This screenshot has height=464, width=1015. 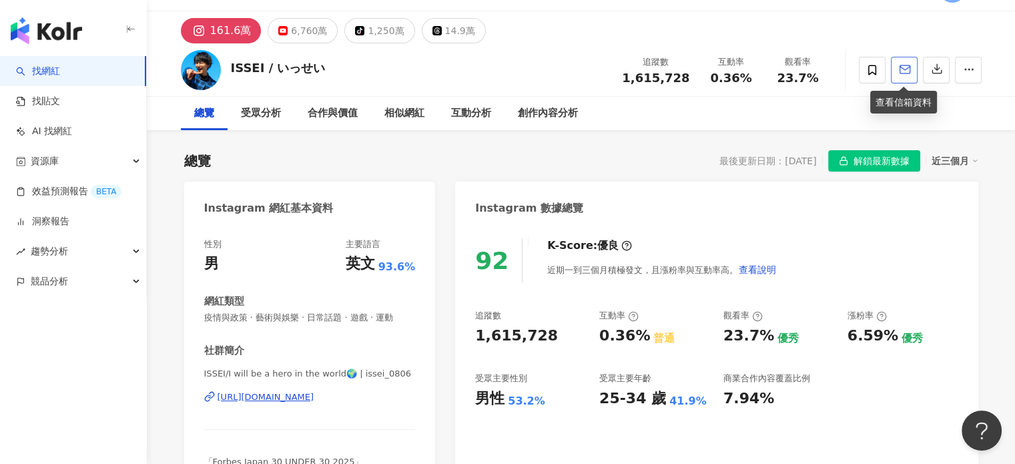 What do you see at coordinates (625, 336) in the screenshot?
I see `div: 0.36%` at bounding box center [625, 336].